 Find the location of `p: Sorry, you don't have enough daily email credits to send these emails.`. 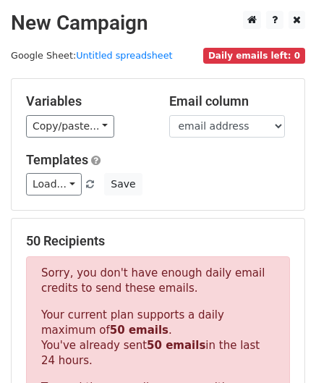

p: Sorry, you don't have enough daily email credits to send these emails. is located at coordinates (158, 281).